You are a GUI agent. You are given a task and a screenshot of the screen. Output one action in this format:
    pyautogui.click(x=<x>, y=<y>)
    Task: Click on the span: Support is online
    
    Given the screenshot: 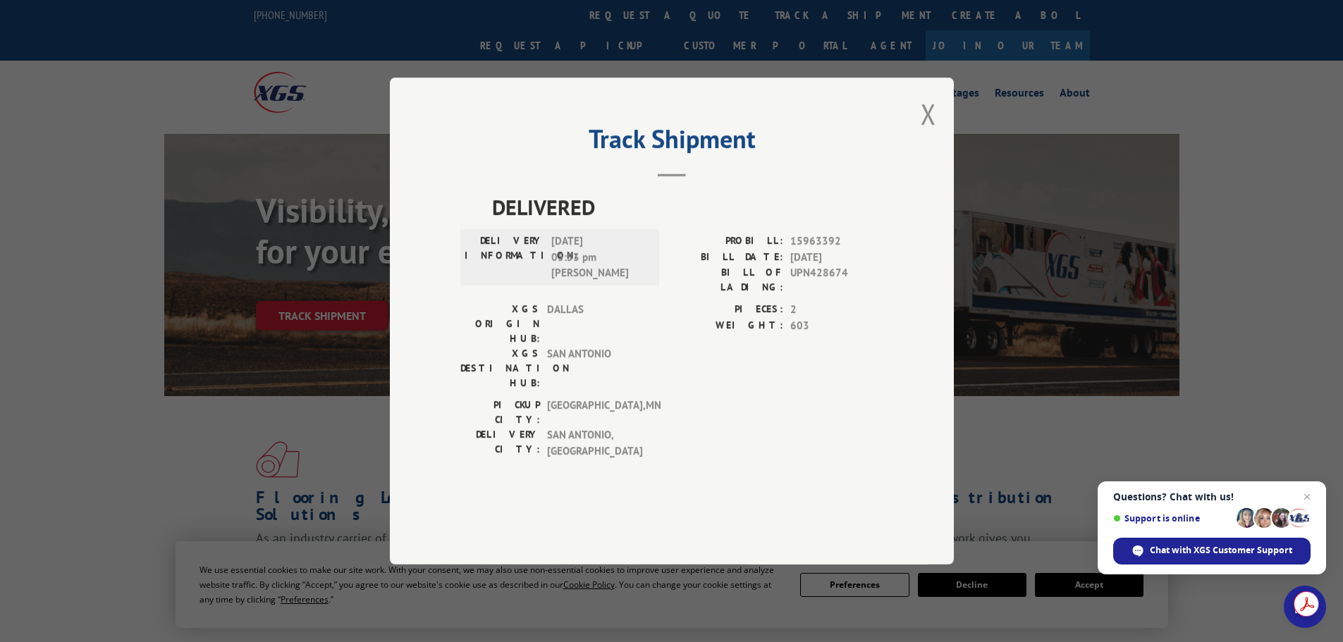 What is the action you would take?
    pyautogui.click(x=1172, y=518)
    